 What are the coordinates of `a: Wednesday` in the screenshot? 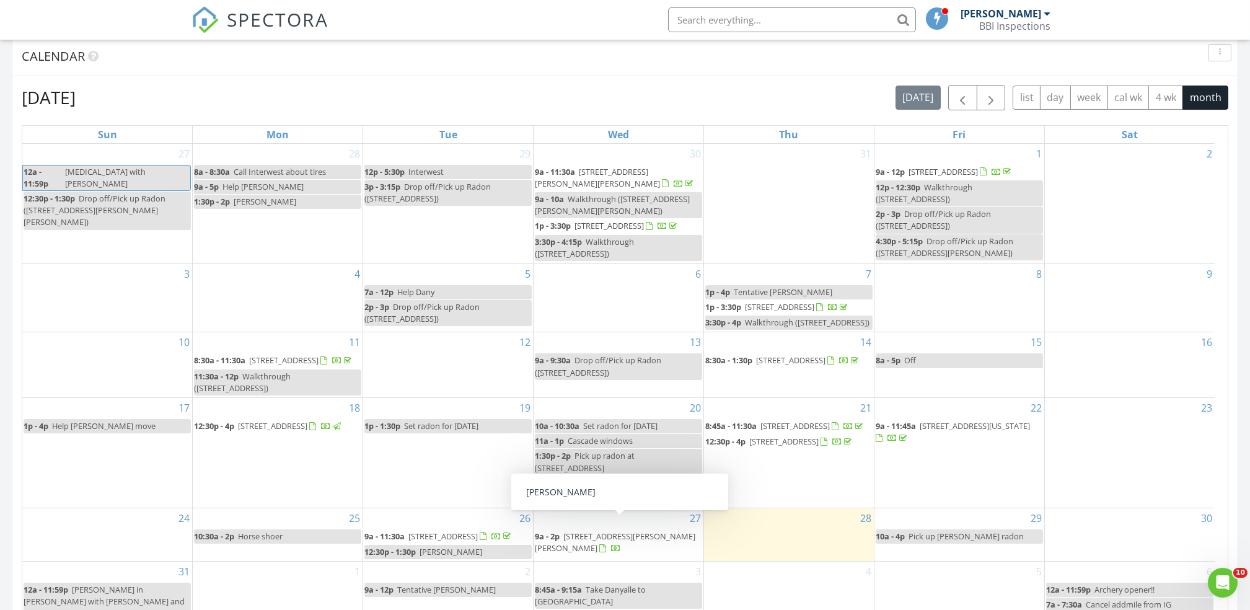 It's located at (618, 134).